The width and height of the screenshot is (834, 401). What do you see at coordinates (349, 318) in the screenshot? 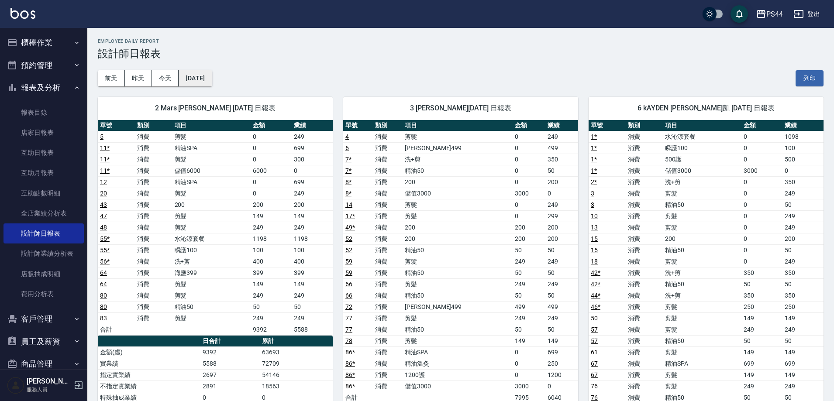
I see `a: 77` at bounding box center [349, 318].